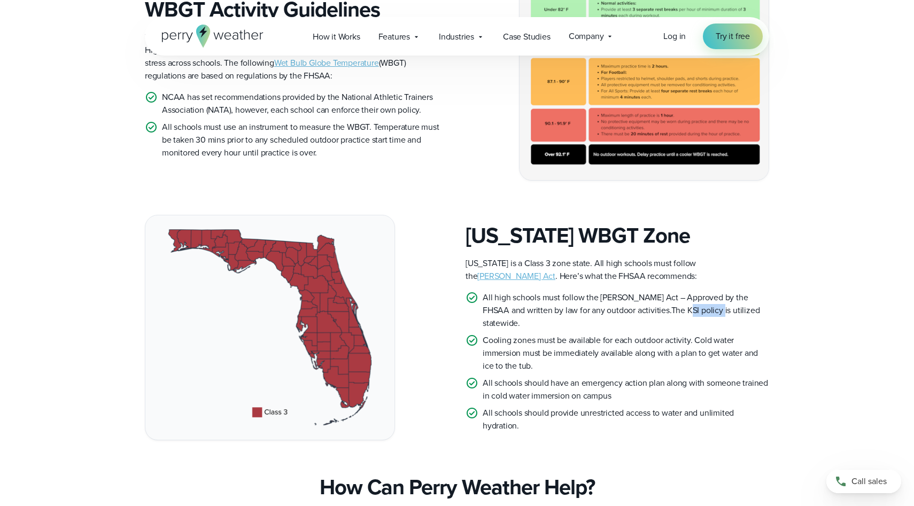 The height and width of the screenshot is (506, 914). I want to click on span: Call sales, so click(869, 482).